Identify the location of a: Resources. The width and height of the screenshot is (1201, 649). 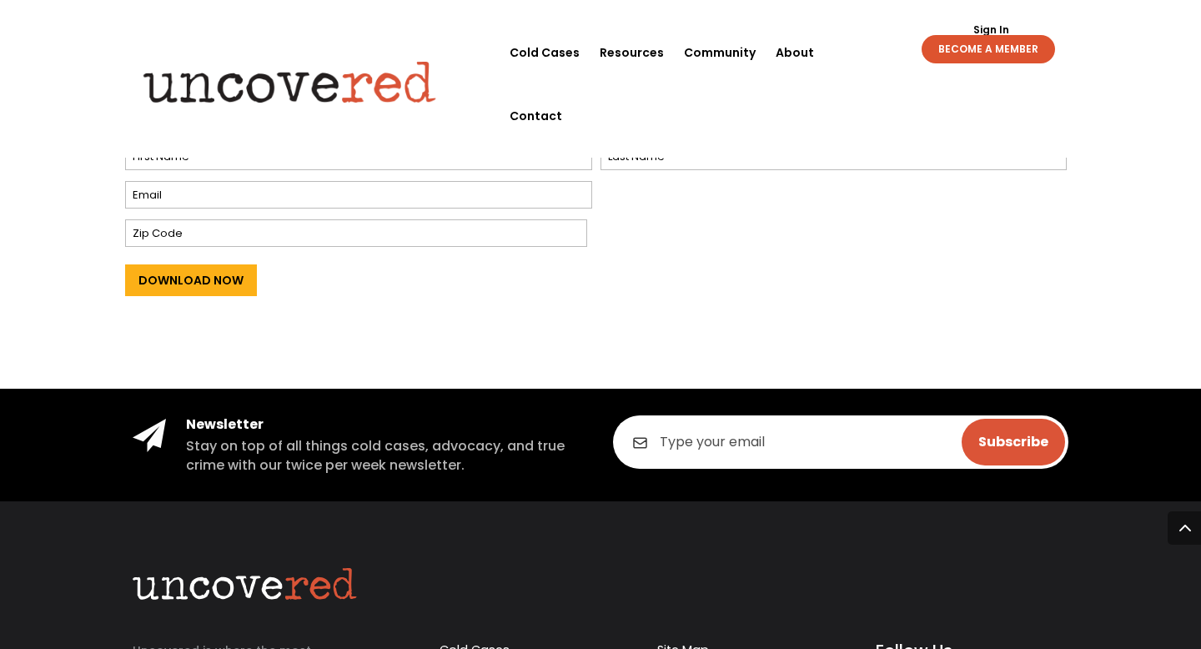
(631, 53).